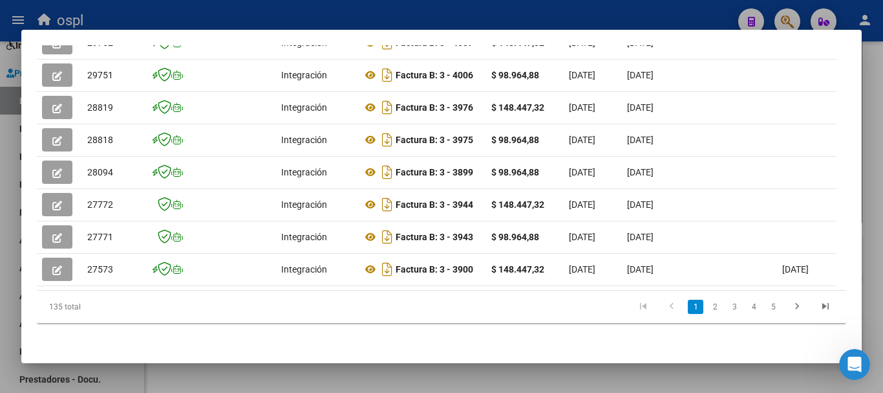  Describe the element at coordinates (773, 306) in the screenshot. I see `a: 5` at that location.